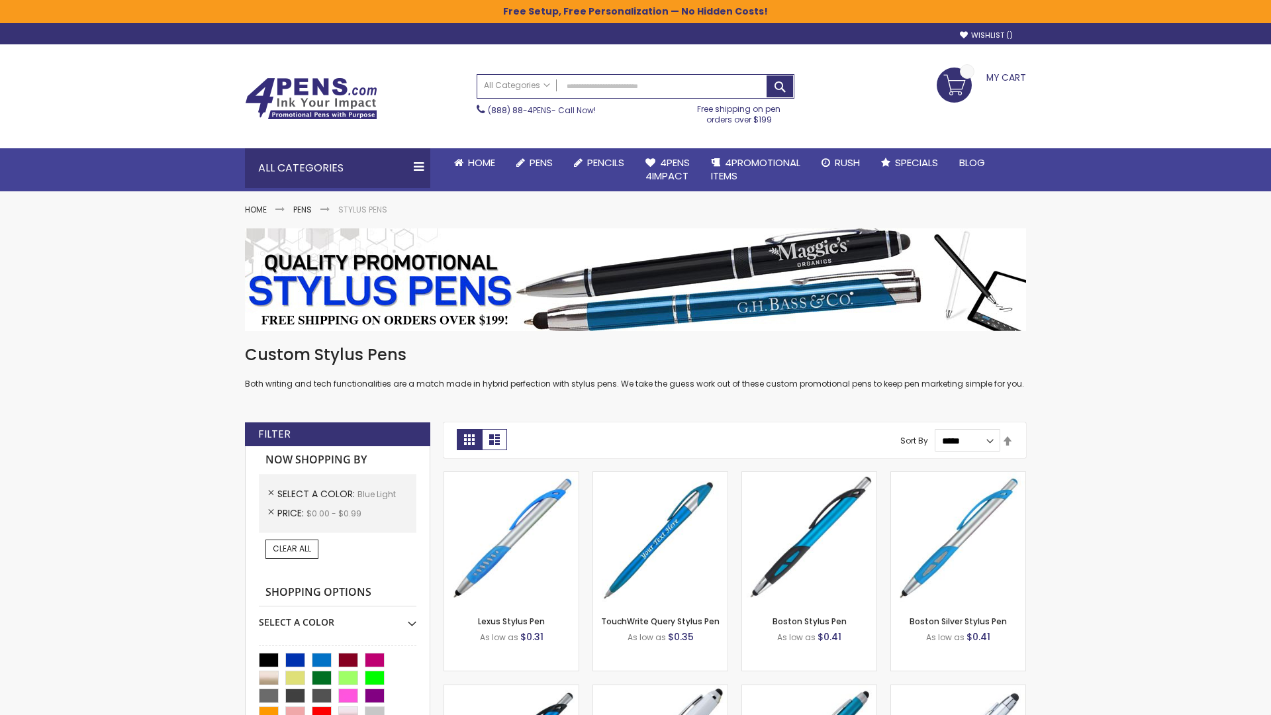  What do you see at coordinates (520, 110) in the screenshot?
I see `a: (888) 88-4PENS` at bounding box center [520, 110].